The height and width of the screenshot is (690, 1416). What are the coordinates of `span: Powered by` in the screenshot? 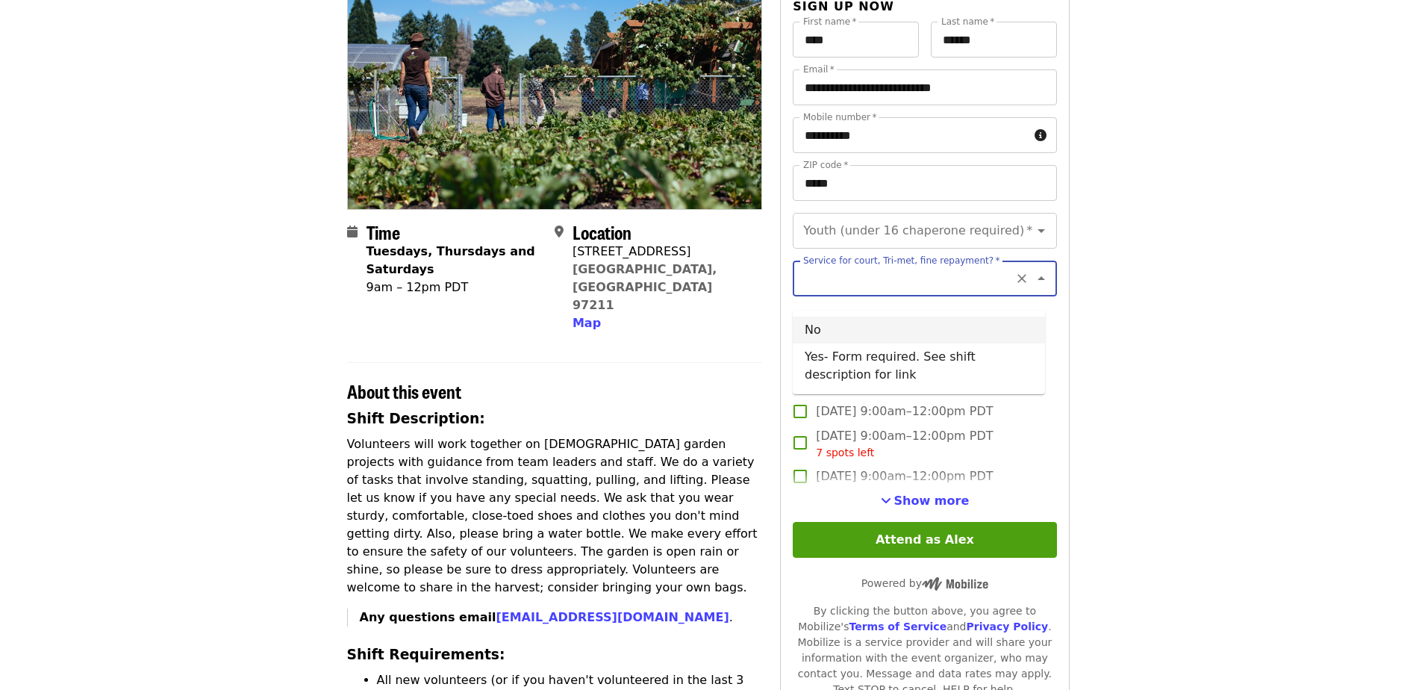 It's located at (925, 583).